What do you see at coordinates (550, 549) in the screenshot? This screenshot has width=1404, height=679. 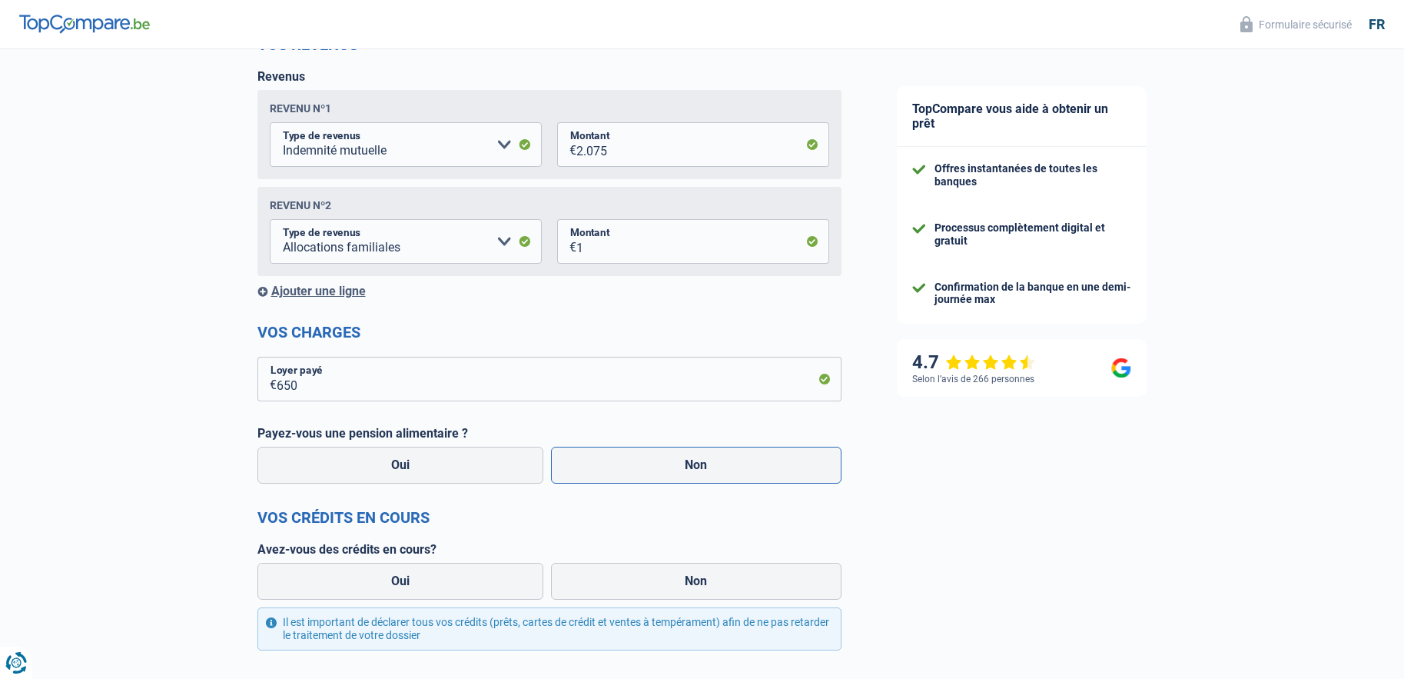 I see `label: Avez-vous des crédits en cours?` at bounding box center [550, 549].